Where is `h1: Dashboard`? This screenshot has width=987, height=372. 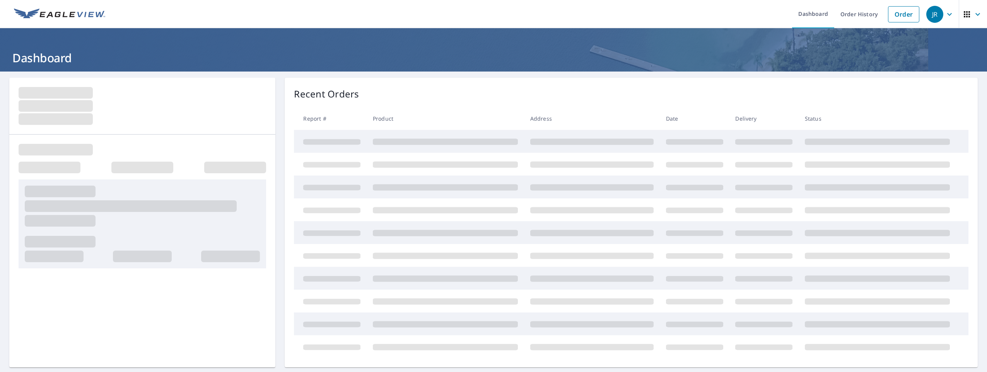 h1: Dashboard is located at coordinates (493, 58).